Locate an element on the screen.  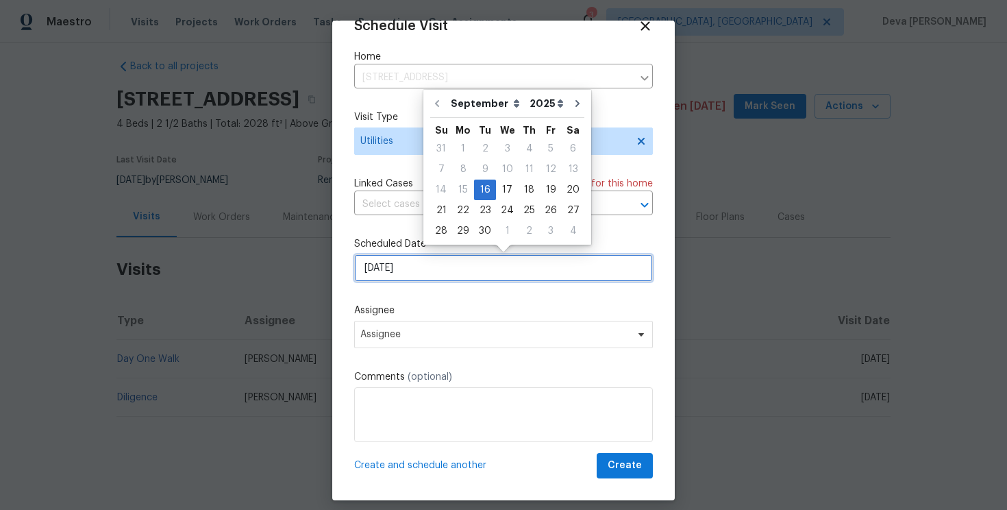
div: Sun Sep 14 2025 is located at coordinates (441, 190).